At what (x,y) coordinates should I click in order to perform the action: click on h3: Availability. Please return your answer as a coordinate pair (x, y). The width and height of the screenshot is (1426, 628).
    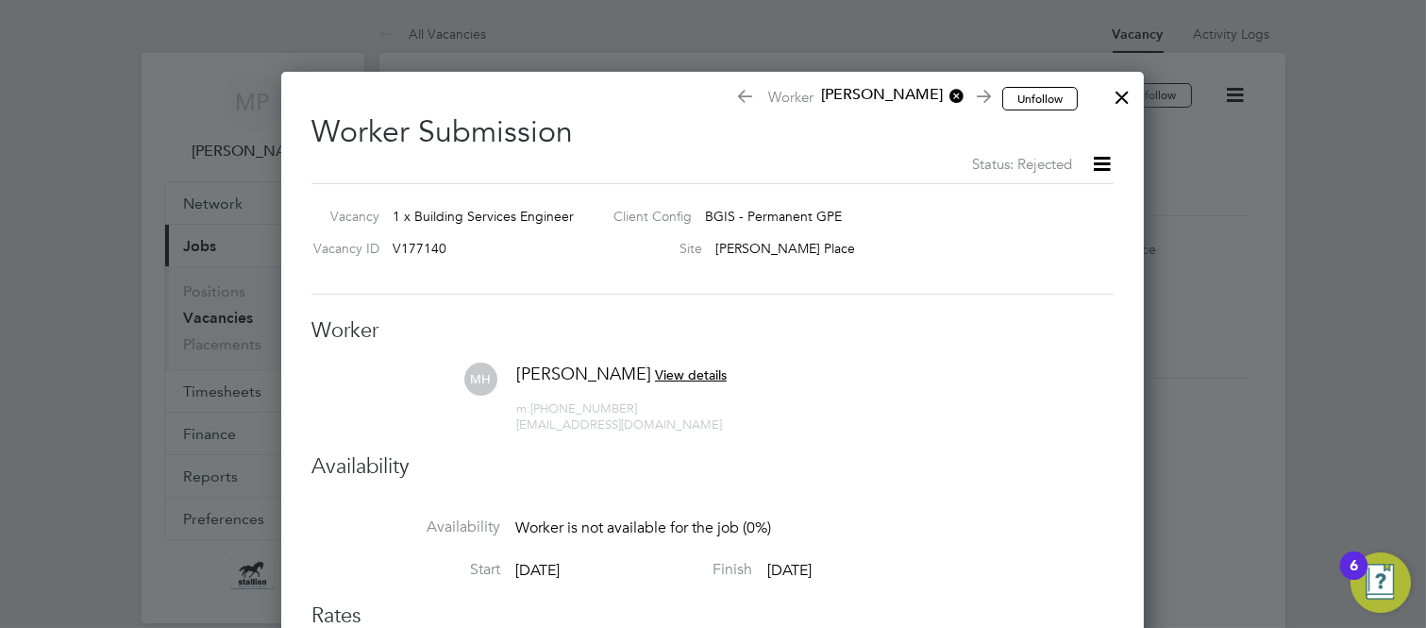
    Looking at the image, I should click on (713, 466).